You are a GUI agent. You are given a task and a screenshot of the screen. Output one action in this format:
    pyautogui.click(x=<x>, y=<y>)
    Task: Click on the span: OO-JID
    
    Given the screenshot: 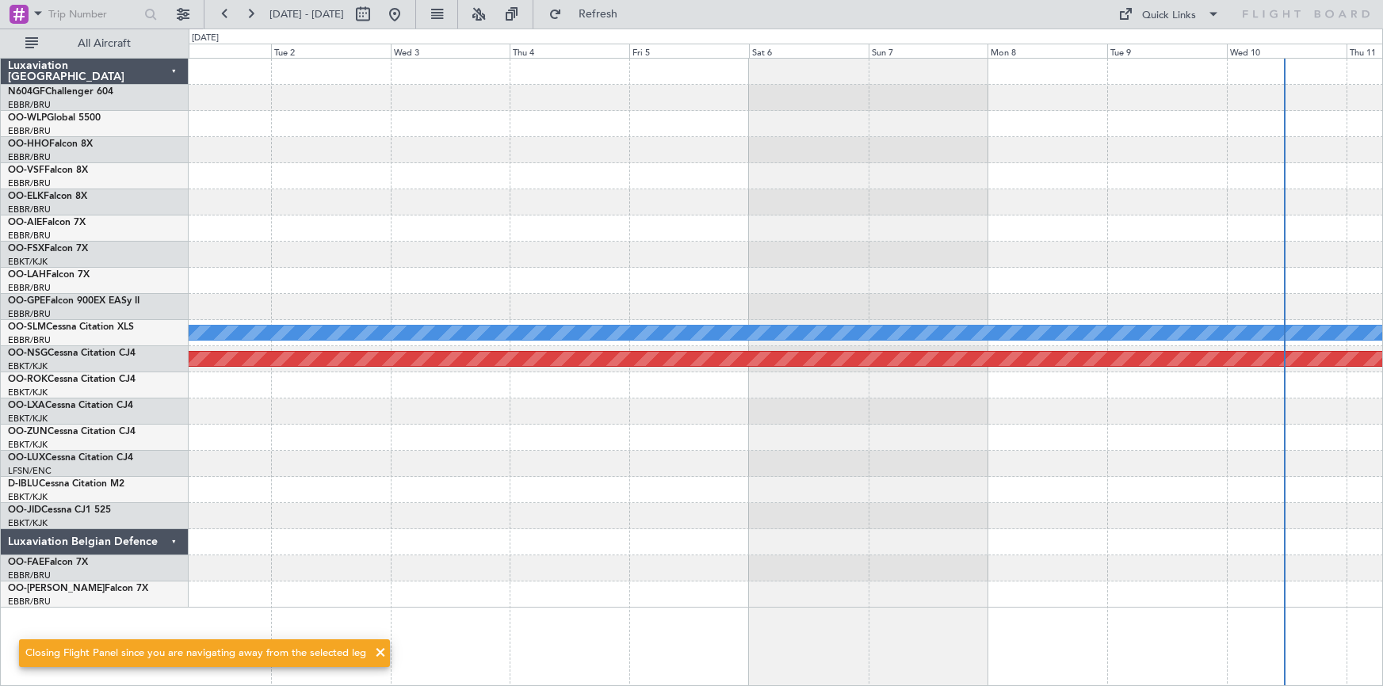 What is the action you would take?
    pyautogui.click(x=25, y=510)
    